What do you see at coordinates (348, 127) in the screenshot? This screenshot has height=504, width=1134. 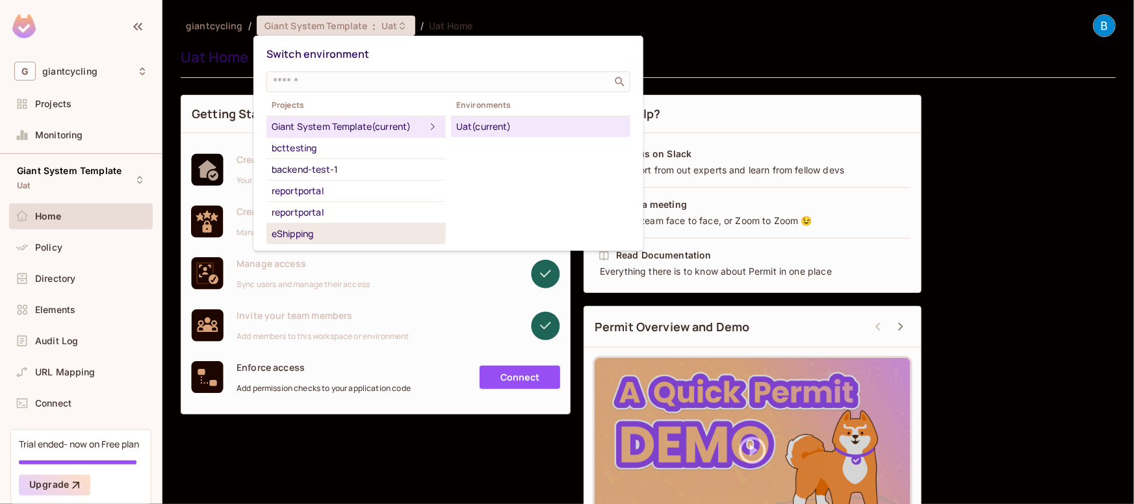 I see `div: Giant System Template (current)` at bounding box center [348, 127].